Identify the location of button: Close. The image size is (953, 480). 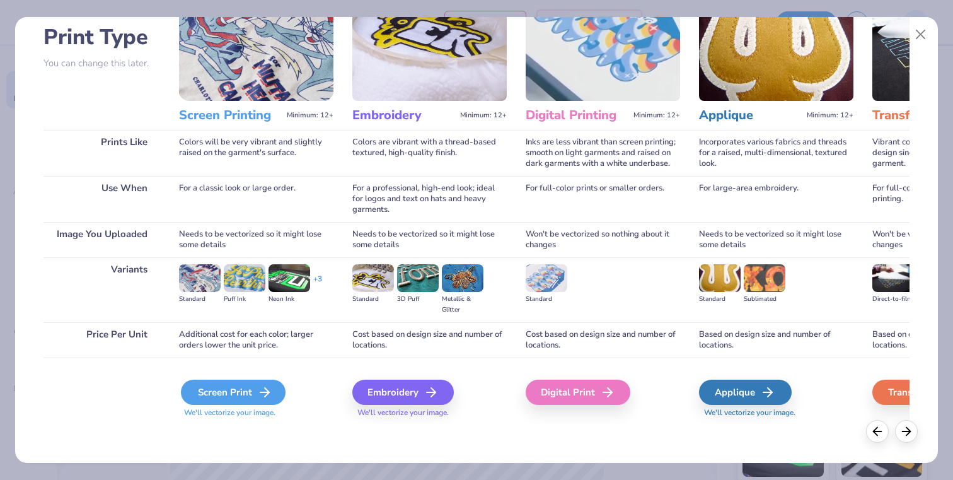
(921, 35).